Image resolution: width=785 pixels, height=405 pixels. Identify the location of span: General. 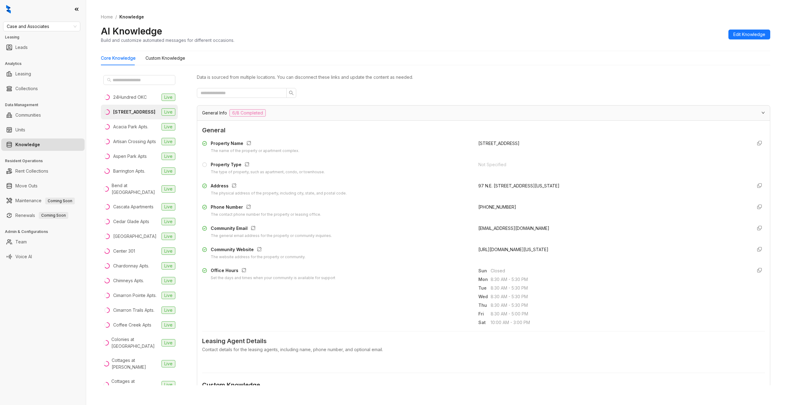
(484, 130).